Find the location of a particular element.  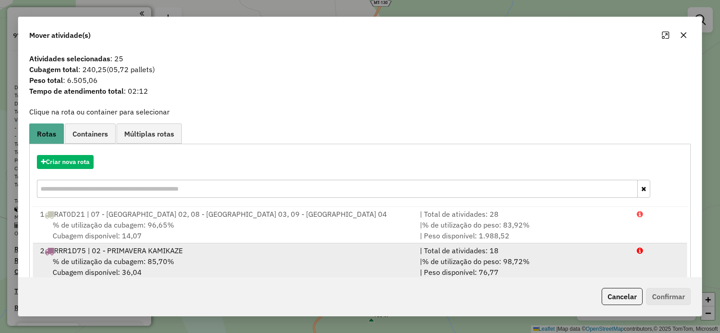

div: Cubagem disponível: 14,07 is located at coordinates (225, 230).